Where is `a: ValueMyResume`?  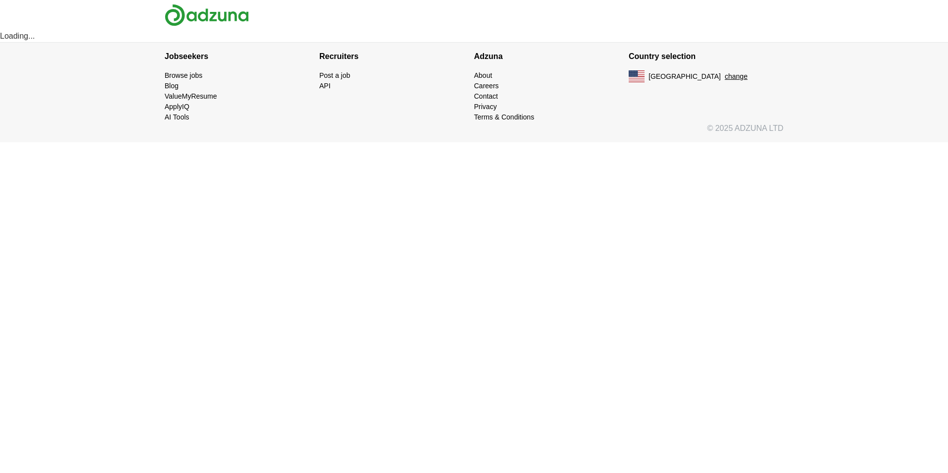
a: ValueMyResume is located at coordinates (191, 96).